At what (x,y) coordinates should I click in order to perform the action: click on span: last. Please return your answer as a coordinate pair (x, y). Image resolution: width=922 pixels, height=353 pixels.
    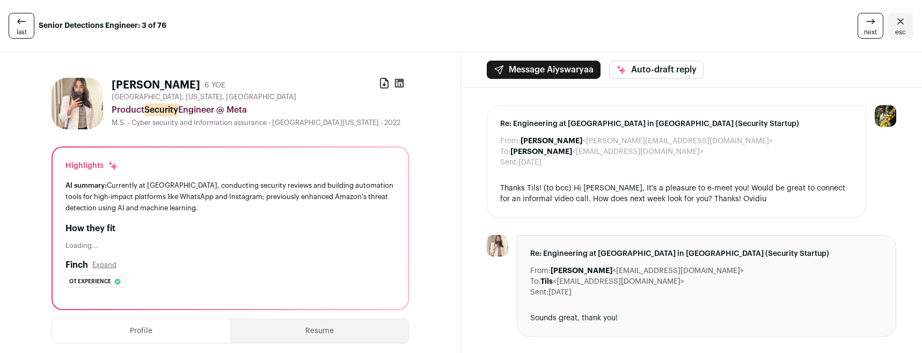
    Looking at the image, I should click on (21, 32).